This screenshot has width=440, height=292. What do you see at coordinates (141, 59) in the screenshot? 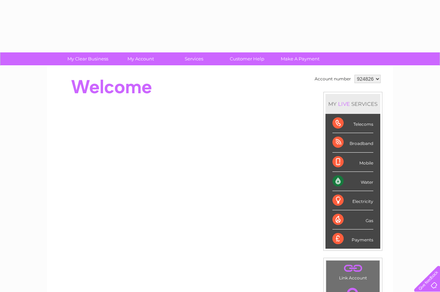
I see `a: My Account` at bounding box center [141, 59].